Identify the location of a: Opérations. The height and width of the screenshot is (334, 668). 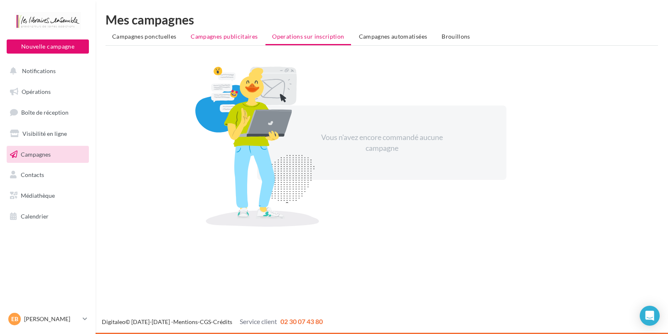
(48, 92).